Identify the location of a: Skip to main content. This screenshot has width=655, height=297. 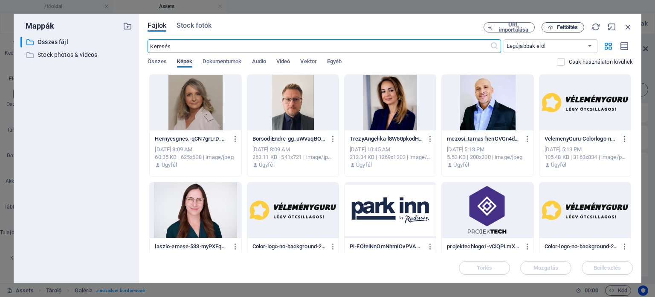
(32, 7).